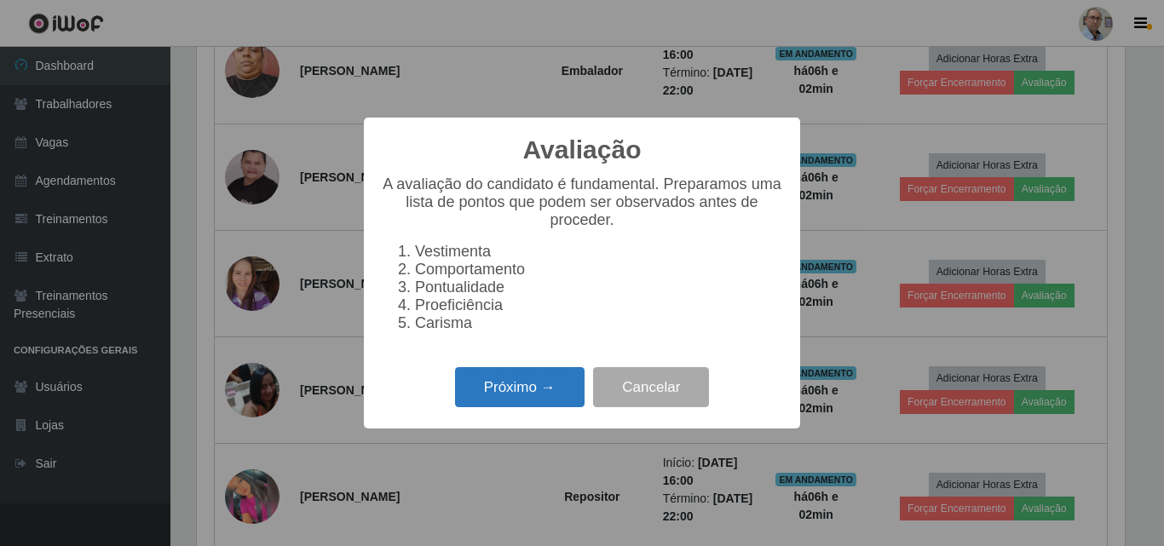 The width and height of the screenshot is (1164, 546). Describe the element at coordinates (599, 305) in the screenshot. I see `li: Proeficiência` at that location.